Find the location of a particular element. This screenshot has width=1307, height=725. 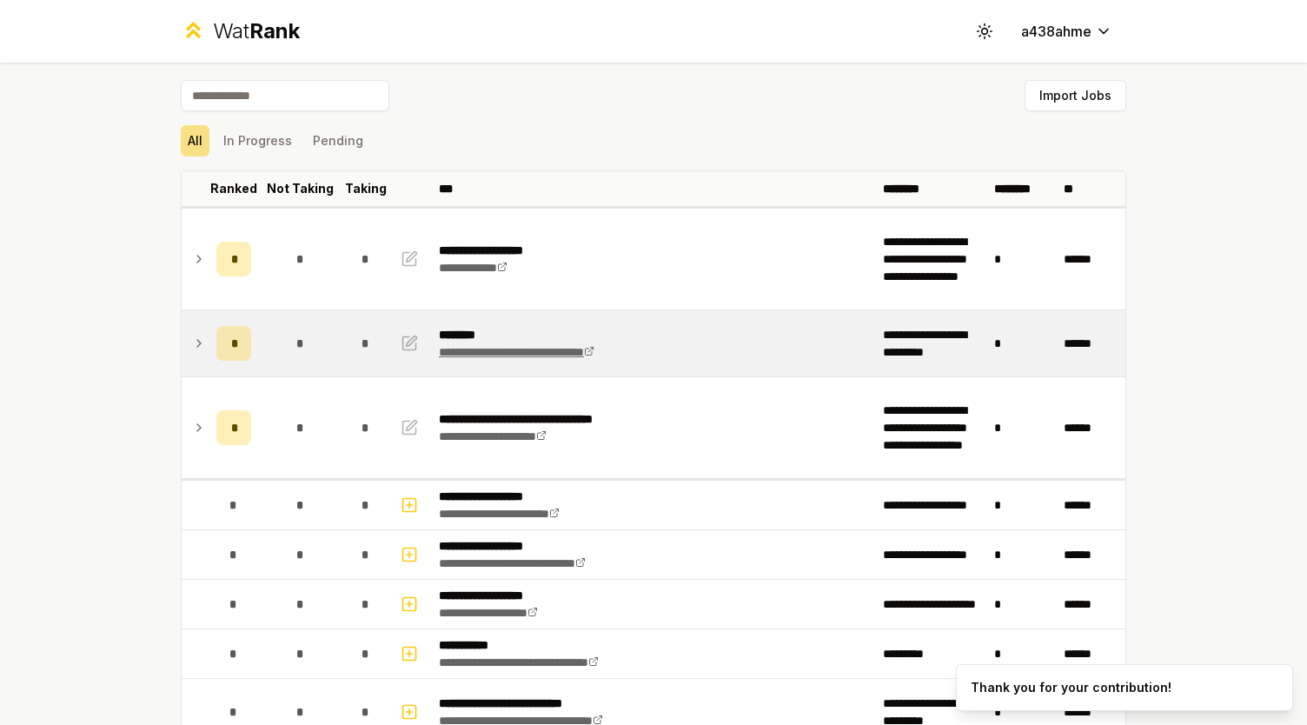

div: Wat is located at coordinates (256, 31).